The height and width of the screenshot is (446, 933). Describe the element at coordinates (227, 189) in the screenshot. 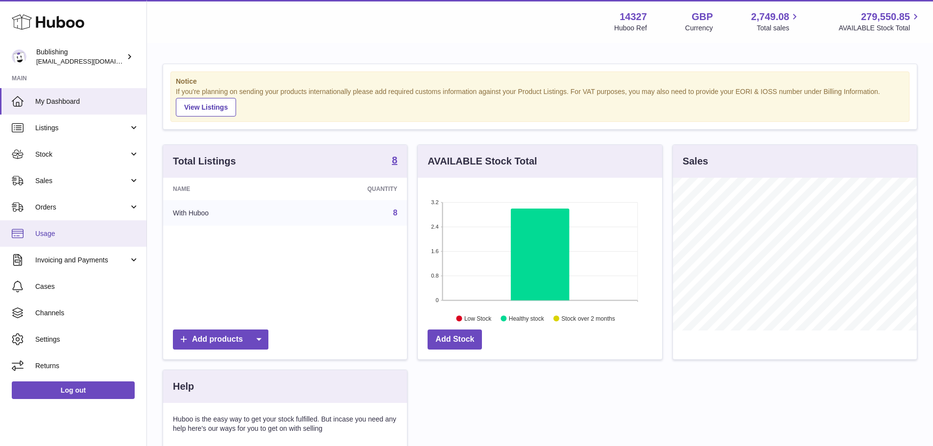

I see `th: Name` at that location.